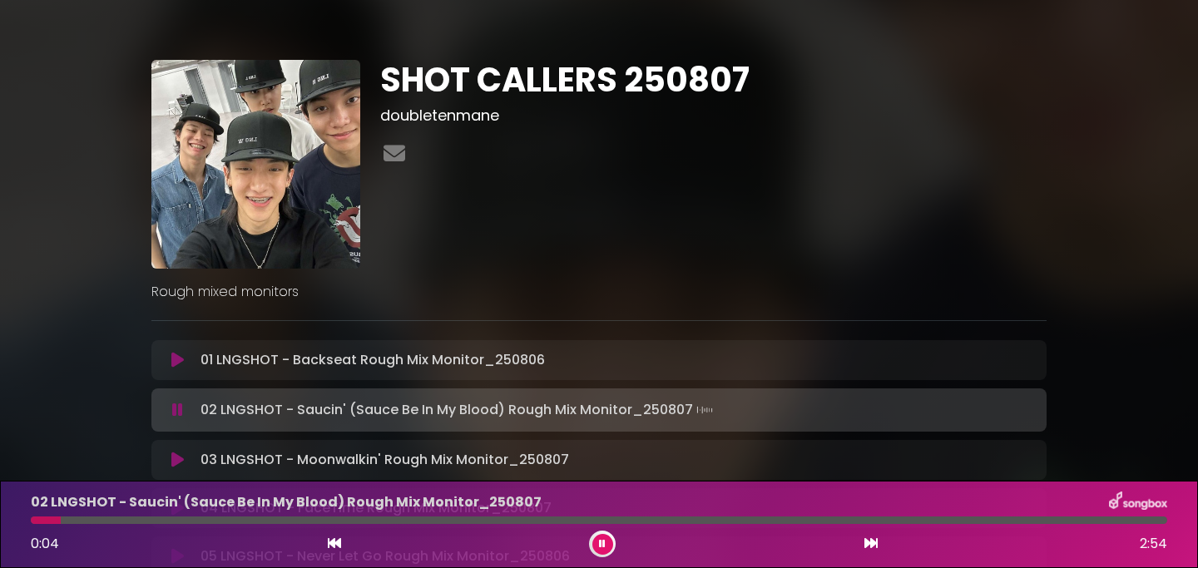 This screenshot has height=568, width=1198. I want to click on h3: doubletenmane, so click(713, 116).